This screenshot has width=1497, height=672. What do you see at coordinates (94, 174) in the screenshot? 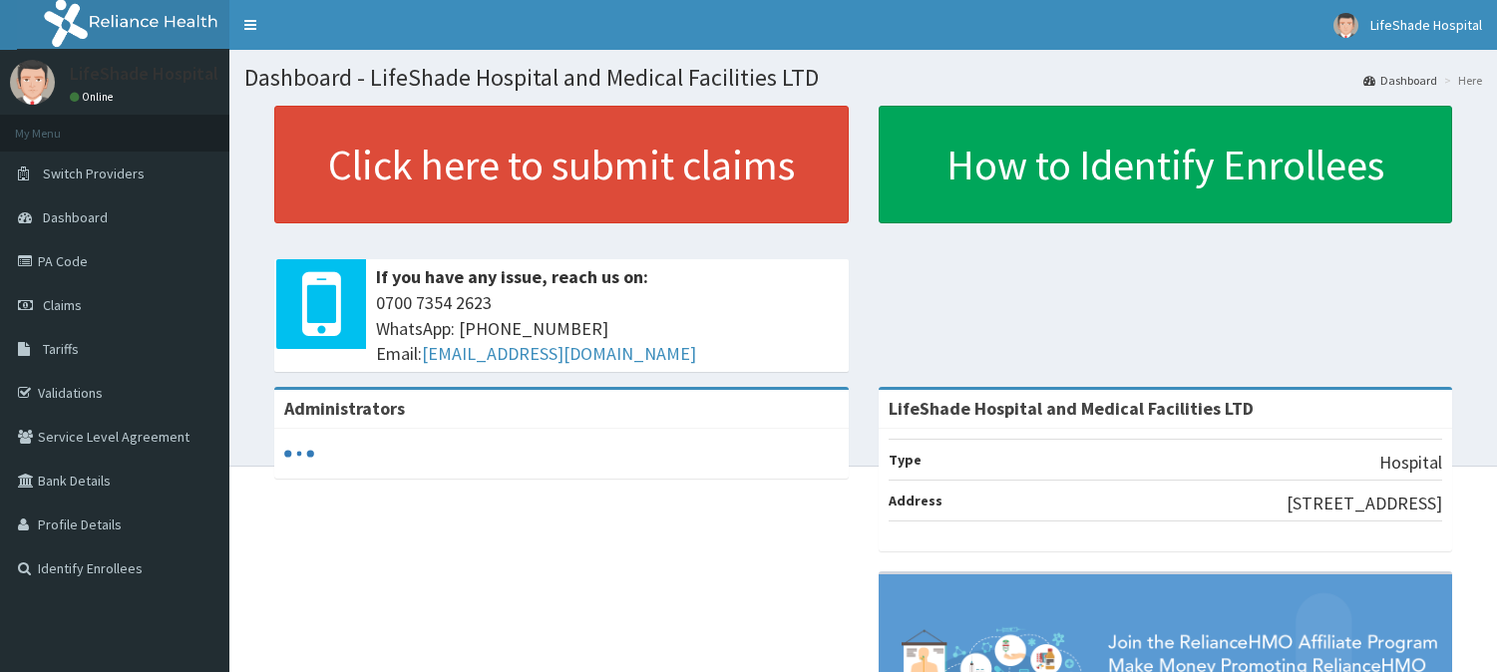
I see `span: Switch Providers` at bounding box center [94, 174].